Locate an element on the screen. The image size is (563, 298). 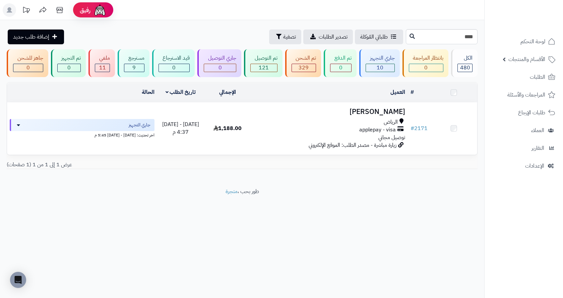
span: 329 is located at coordinates (304, 68).